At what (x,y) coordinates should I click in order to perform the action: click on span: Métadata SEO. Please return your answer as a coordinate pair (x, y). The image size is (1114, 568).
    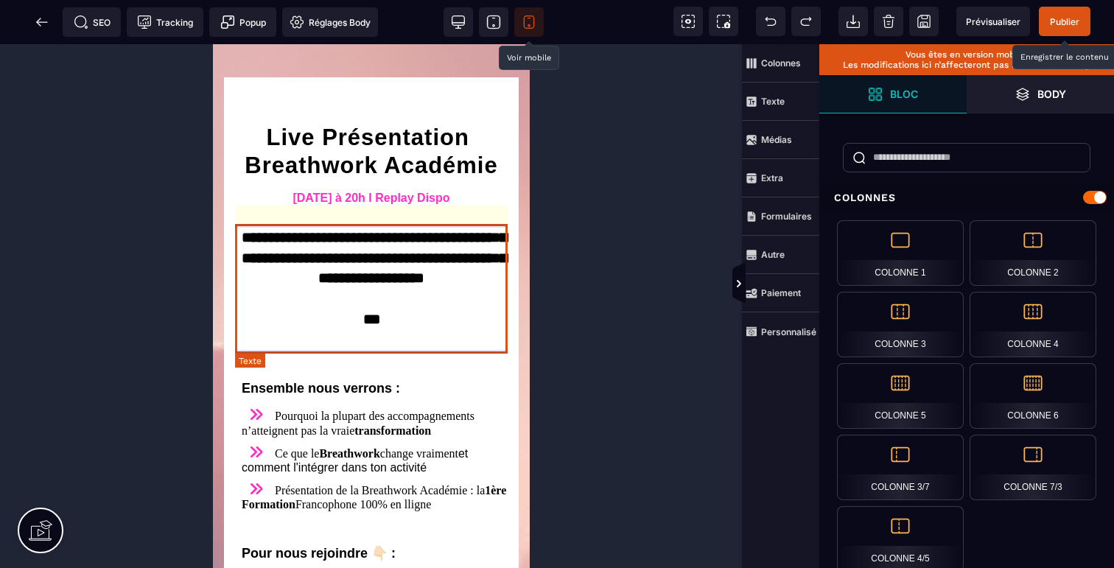
    Looking at the image, I should click on (91, 22).